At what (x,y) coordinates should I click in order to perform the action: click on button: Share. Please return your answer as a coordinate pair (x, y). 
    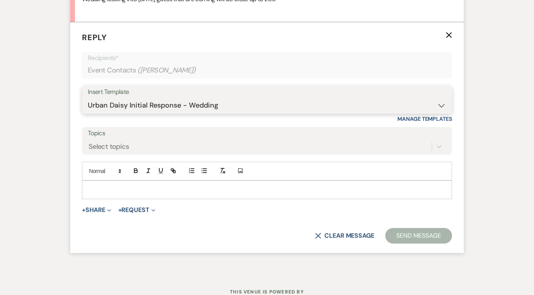
    Looking at the image, I should click on (96, 210).